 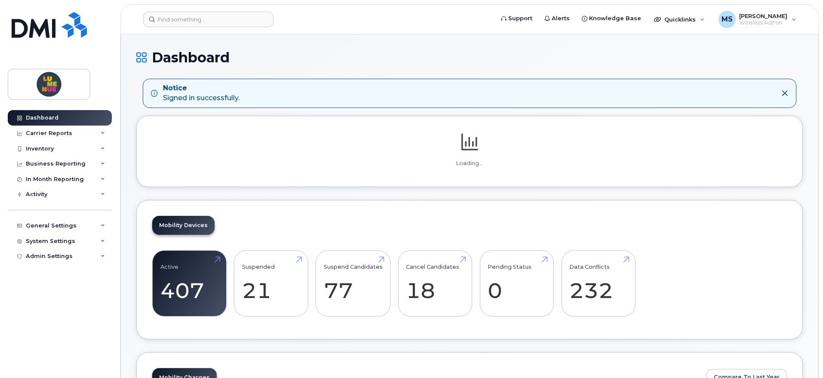 I want to click on a: Cancel Candidates 18, so click(x=435, y=283).